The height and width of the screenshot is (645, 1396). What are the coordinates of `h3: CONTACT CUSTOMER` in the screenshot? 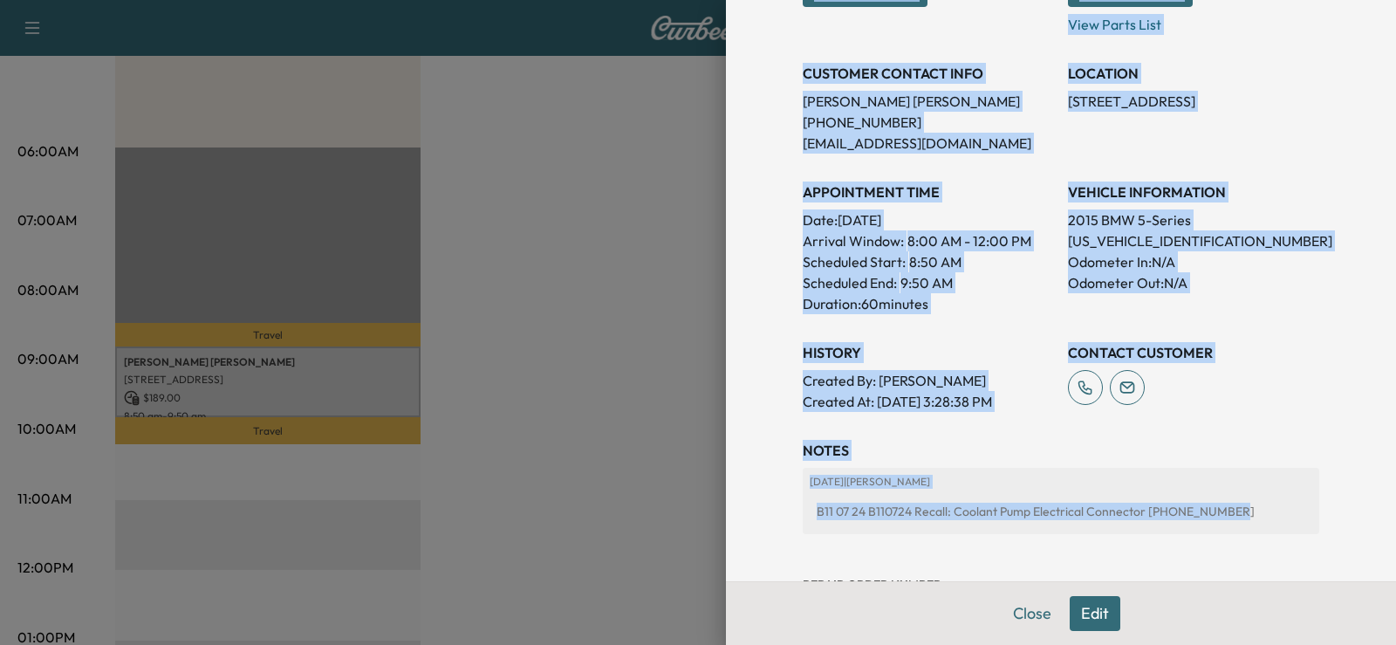 It's located at (1194, 353).